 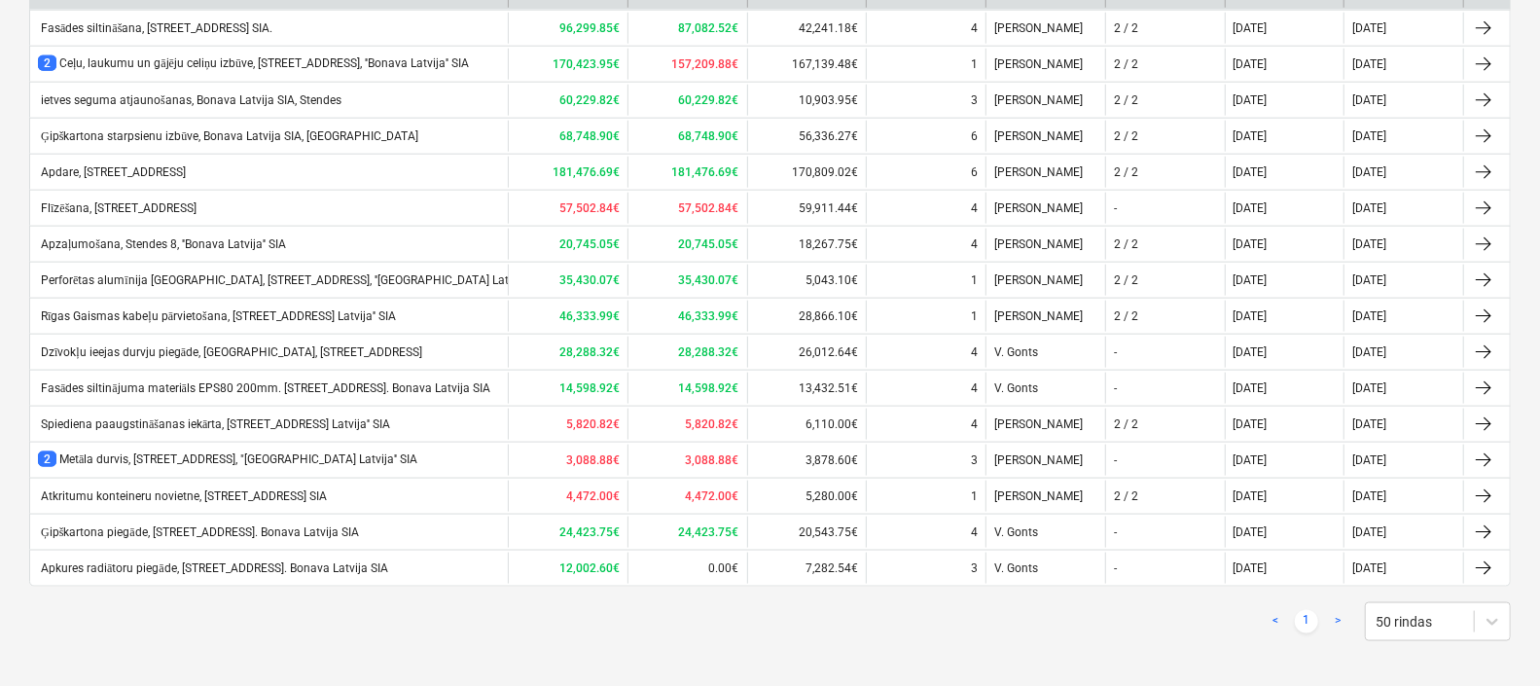 I want to click on div: 6, so click(x=974, y=136).